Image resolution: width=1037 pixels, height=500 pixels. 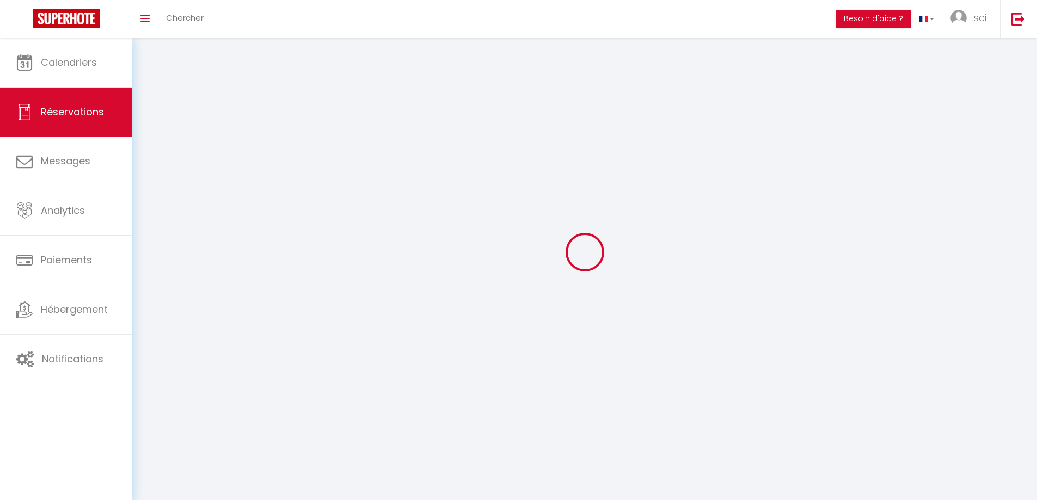 I want to click on img: Super Booking, so click(x=66, y=18).